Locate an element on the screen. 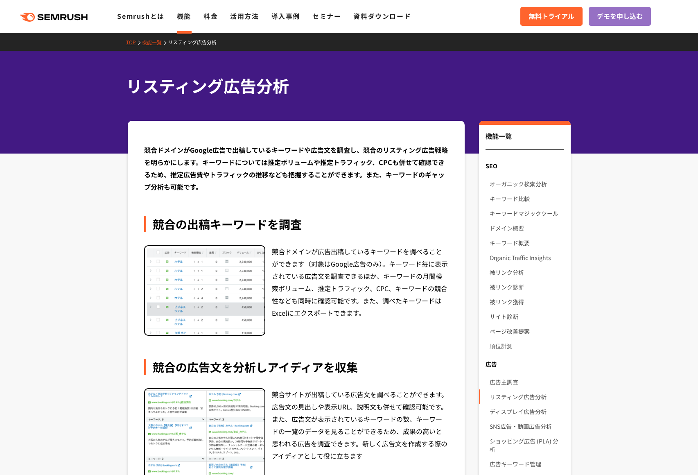 This screenshot has width=698, height=475. a: 料金 is located at coordinates (210, 16).